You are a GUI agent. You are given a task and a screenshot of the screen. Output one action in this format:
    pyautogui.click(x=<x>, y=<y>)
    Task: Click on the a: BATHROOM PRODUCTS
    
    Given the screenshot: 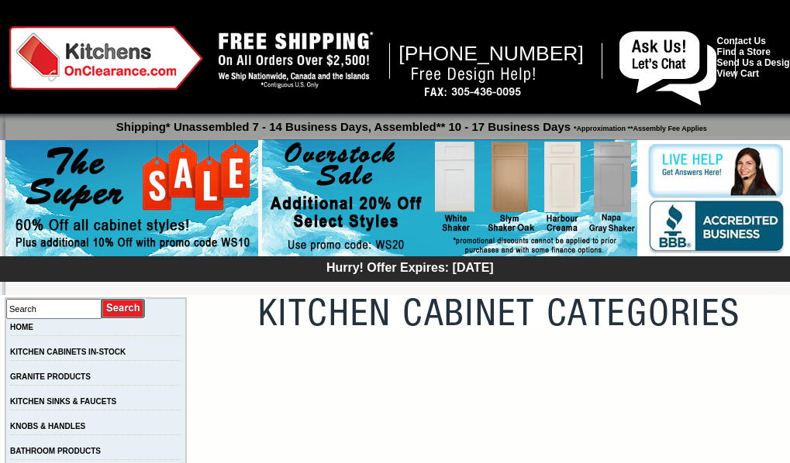 What is the action you would take?
    pyautogui.click(x=55, y=451)
    